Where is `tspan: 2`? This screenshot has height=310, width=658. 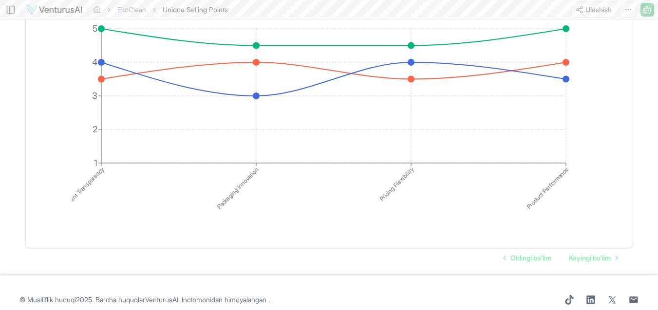 tspan: 2 is located at coordinates (95, 129).